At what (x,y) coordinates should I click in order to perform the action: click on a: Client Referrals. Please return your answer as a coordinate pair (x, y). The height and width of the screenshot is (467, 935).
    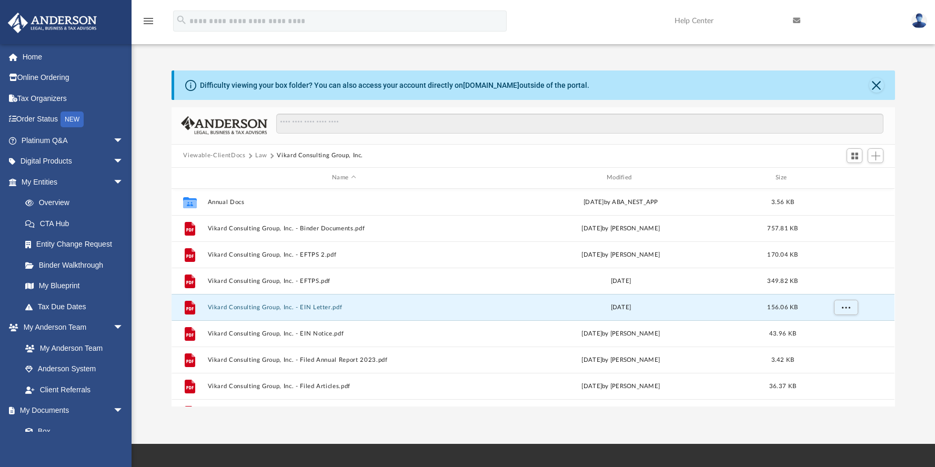
    Looking at the image, I should click on (74, 390).